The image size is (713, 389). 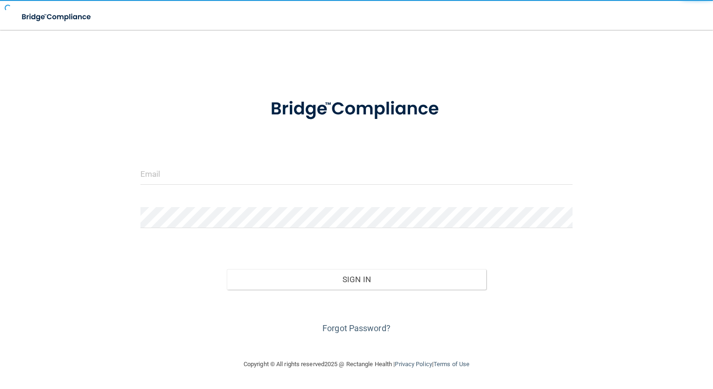 What do you see at coordinates (357, 365) in the screenshot?
I see `div: Copyright © All rights reserved 2025 @ Rectangle Health | |` at bounding box center [357, 365].